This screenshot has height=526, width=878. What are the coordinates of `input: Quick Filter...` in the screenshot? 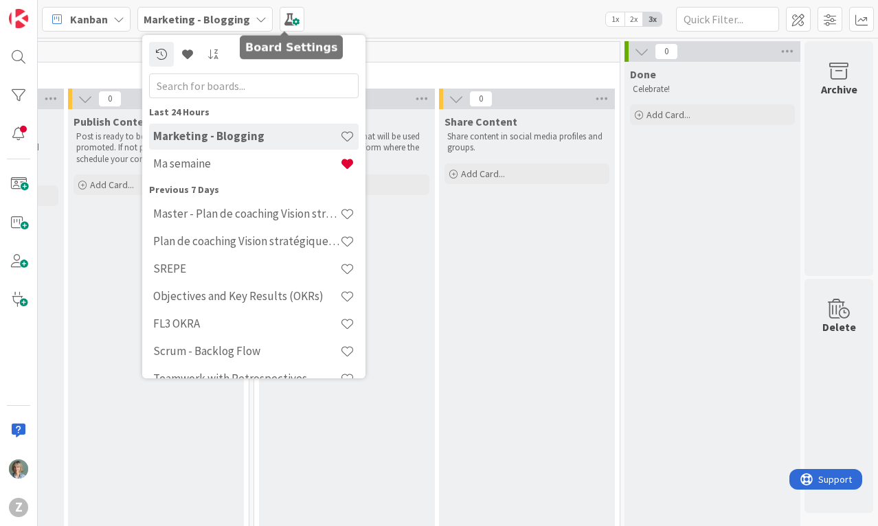 It's located at (728, 19).